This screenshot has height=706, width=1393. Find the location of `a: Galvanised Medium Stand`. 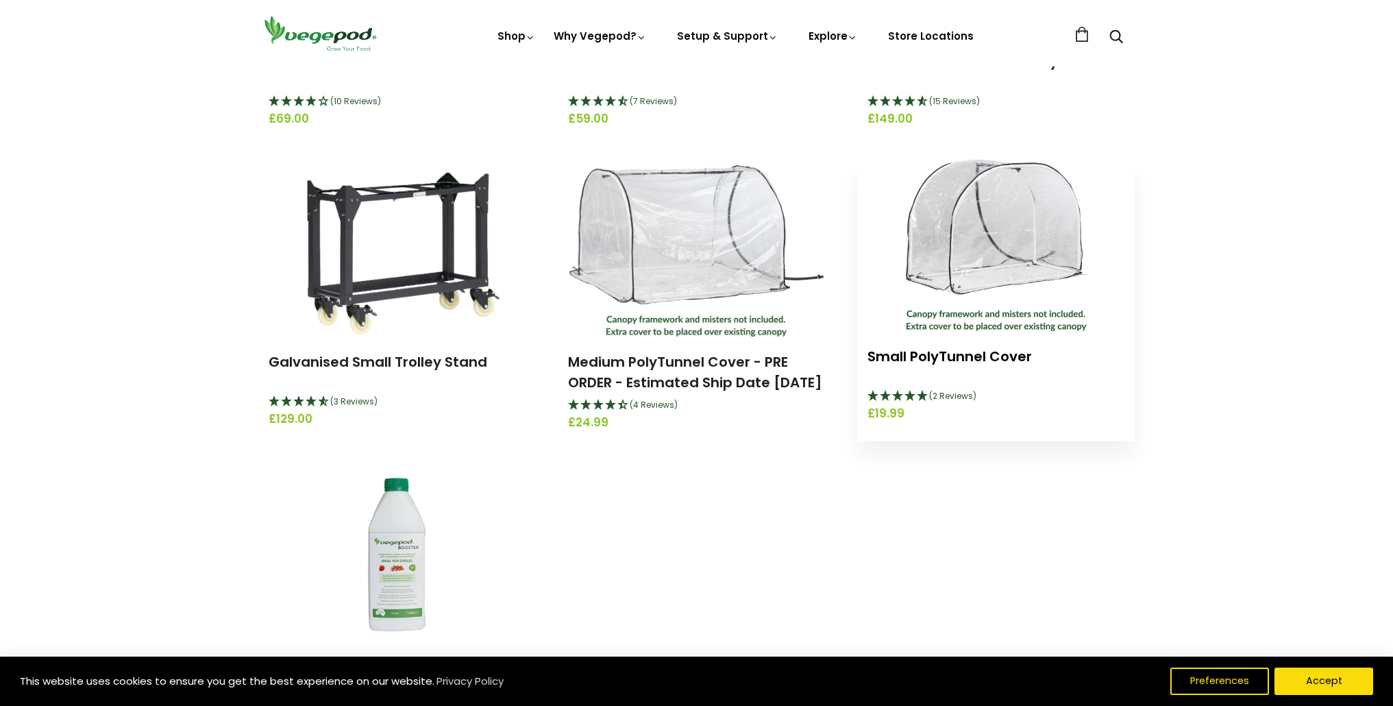

a: Galvanised Medium Stand is located at coordinates (362, 62).